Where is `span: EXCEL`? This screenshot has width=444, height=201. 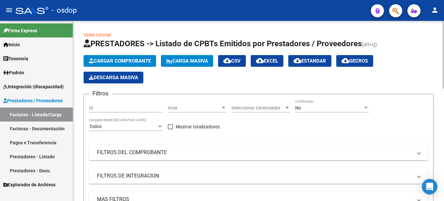
span: EXCEL is located at coordinates (267, 61).